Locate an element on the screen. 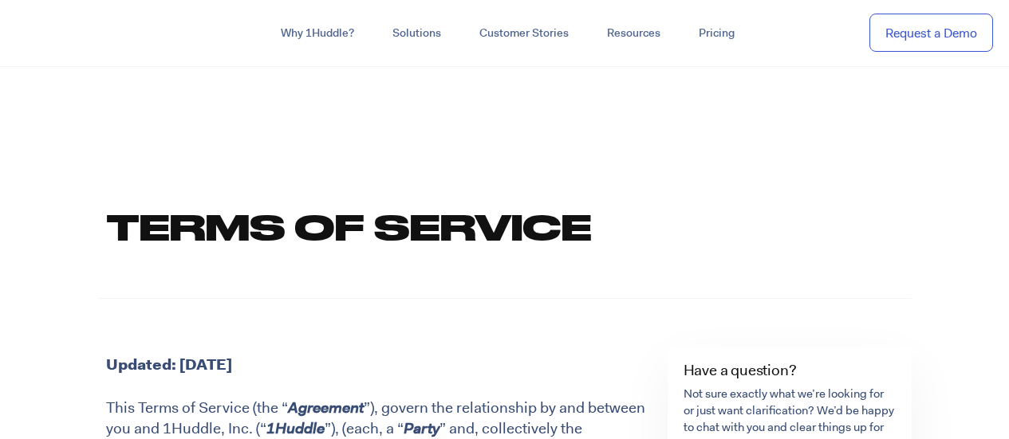 The image size is (1009, 439). b: 1Huddle is located at coordinates (295, 428).